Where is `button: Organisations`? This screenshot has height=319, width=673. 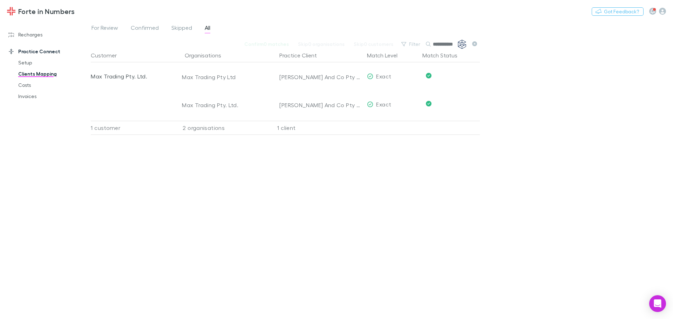 button: Organisations is located at coordinates (207, 55).